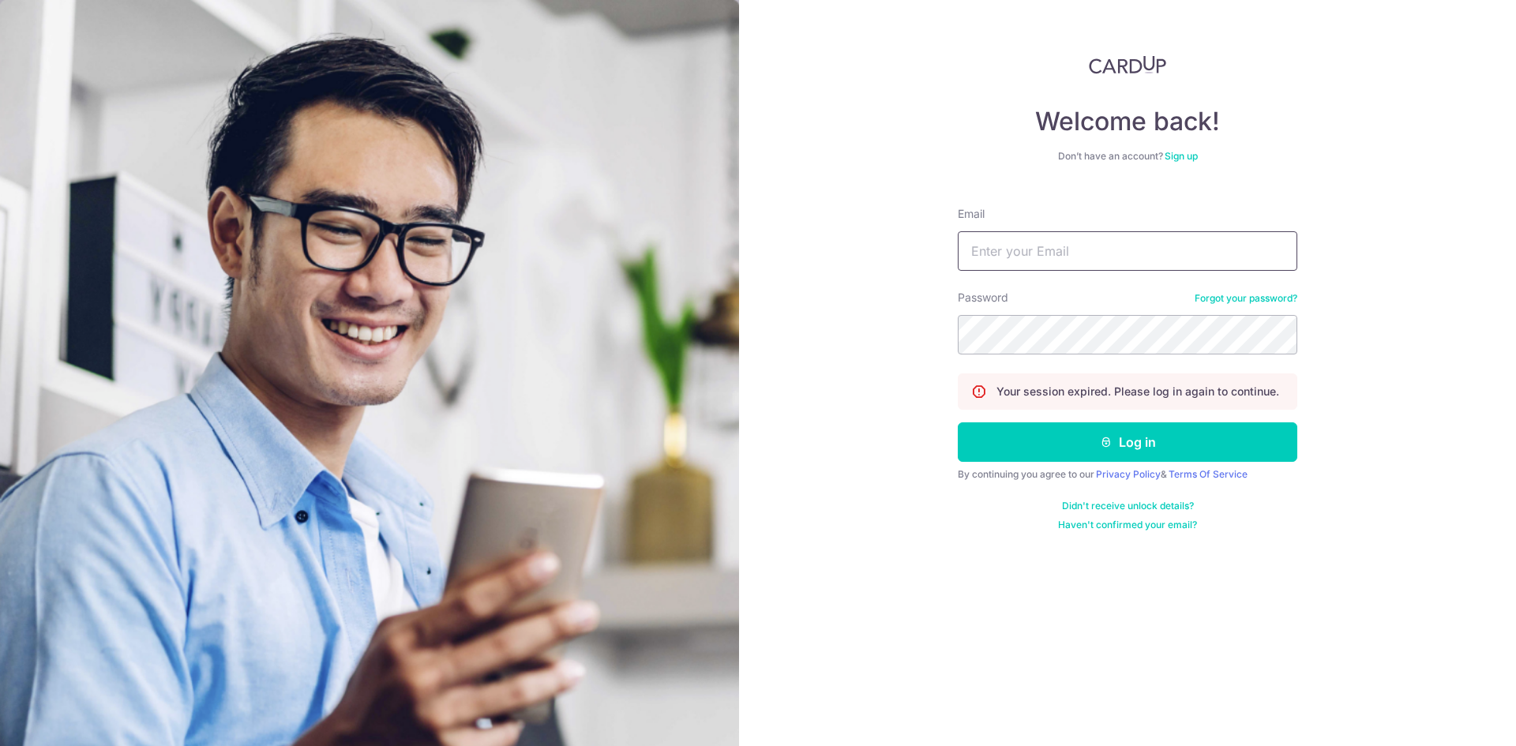 The image size is (1516, 746). Describe the element at coordinates (1128, 525) in the screenshot. I see `a: Haven't confirmed your email?` at that location.